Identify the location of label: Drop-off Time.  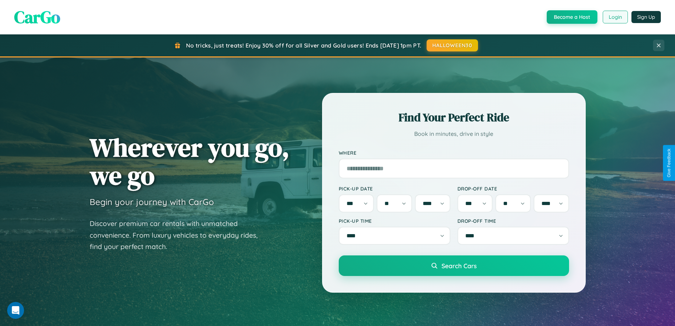
(513, 221).